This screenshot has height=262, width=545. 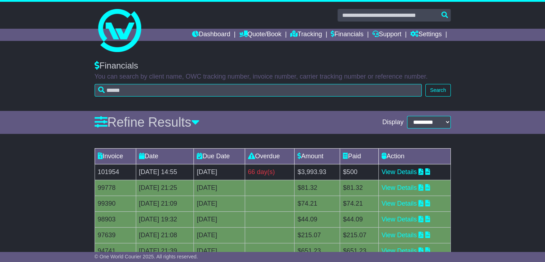 I want to click on a: Tracking, so click(x=306, y=35).